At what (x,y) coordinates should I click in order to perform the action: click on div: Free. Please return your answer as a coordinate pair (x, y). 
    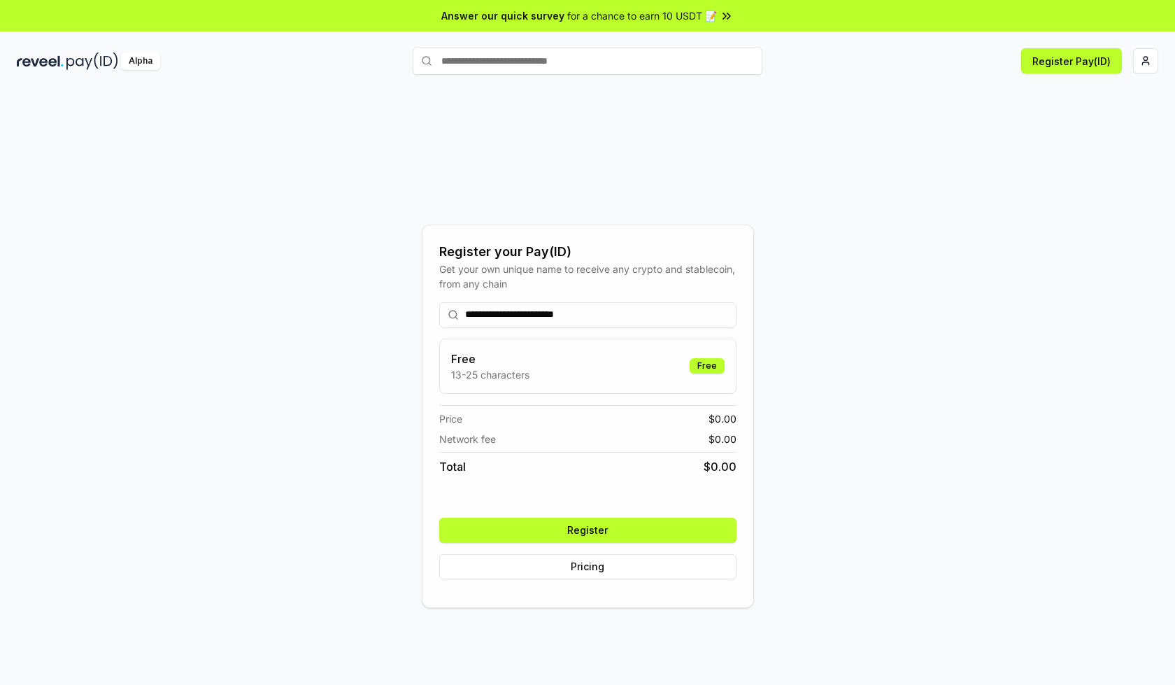
    Looking at the image, I should click on (707, 366).